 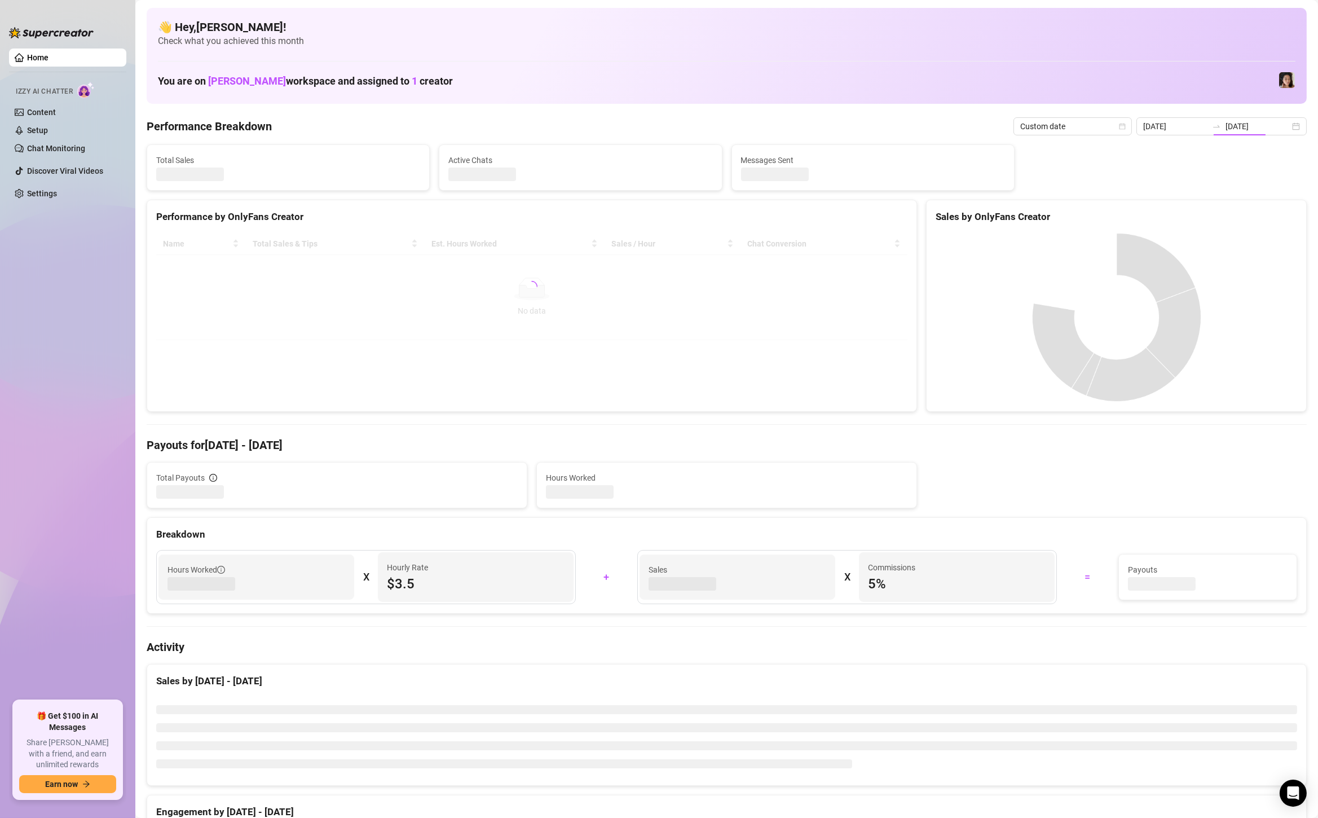 I want to click on span: Payouts, so click(x=1207, y=569).